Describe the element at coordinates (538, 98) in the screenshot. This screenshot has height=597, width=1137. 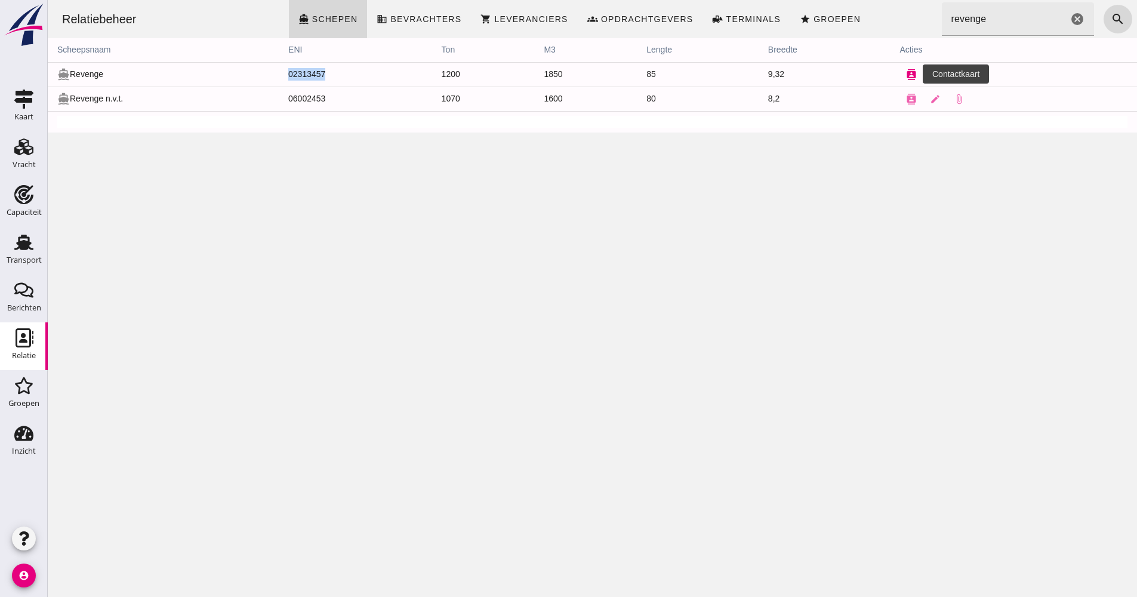
I see `td: 1600` at that location.